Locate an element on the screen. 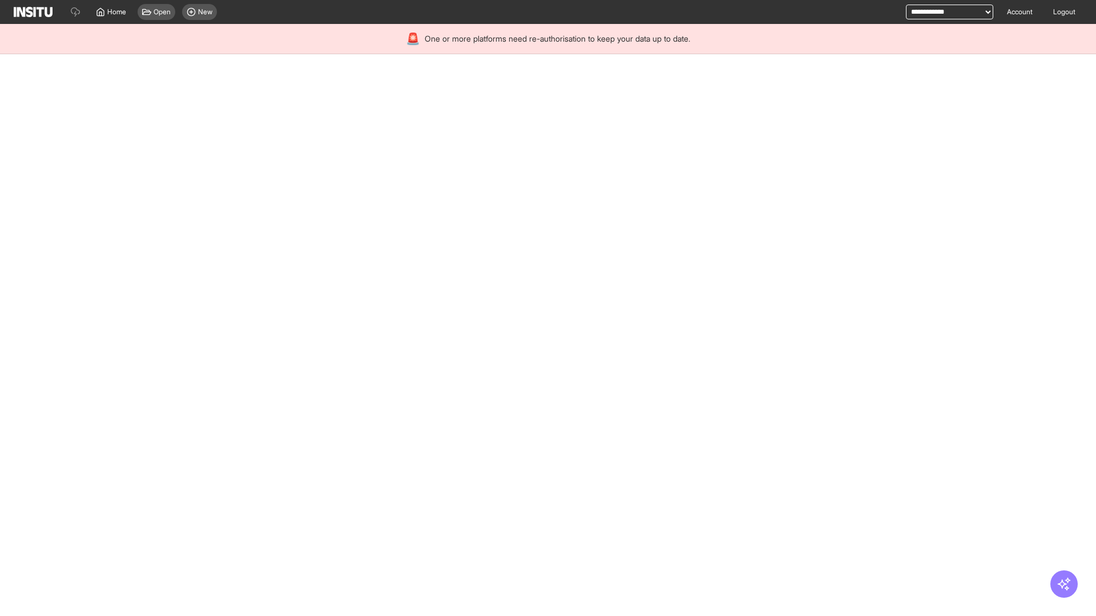  span: Open is located at coordinates (162, 12).